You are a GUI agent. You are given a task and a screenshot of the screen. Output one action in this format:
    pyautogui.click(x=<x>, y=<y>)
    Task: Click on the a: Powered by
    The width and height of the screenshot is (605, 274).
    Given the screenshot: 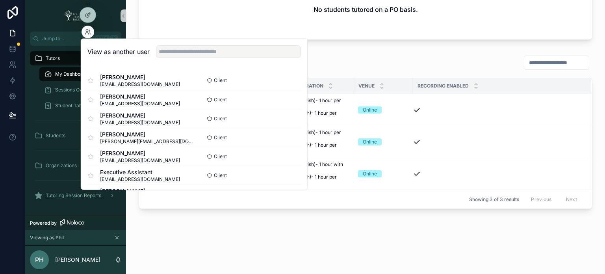 What is the action you would take?
    pyautogui.click(x=76, y=223)
    